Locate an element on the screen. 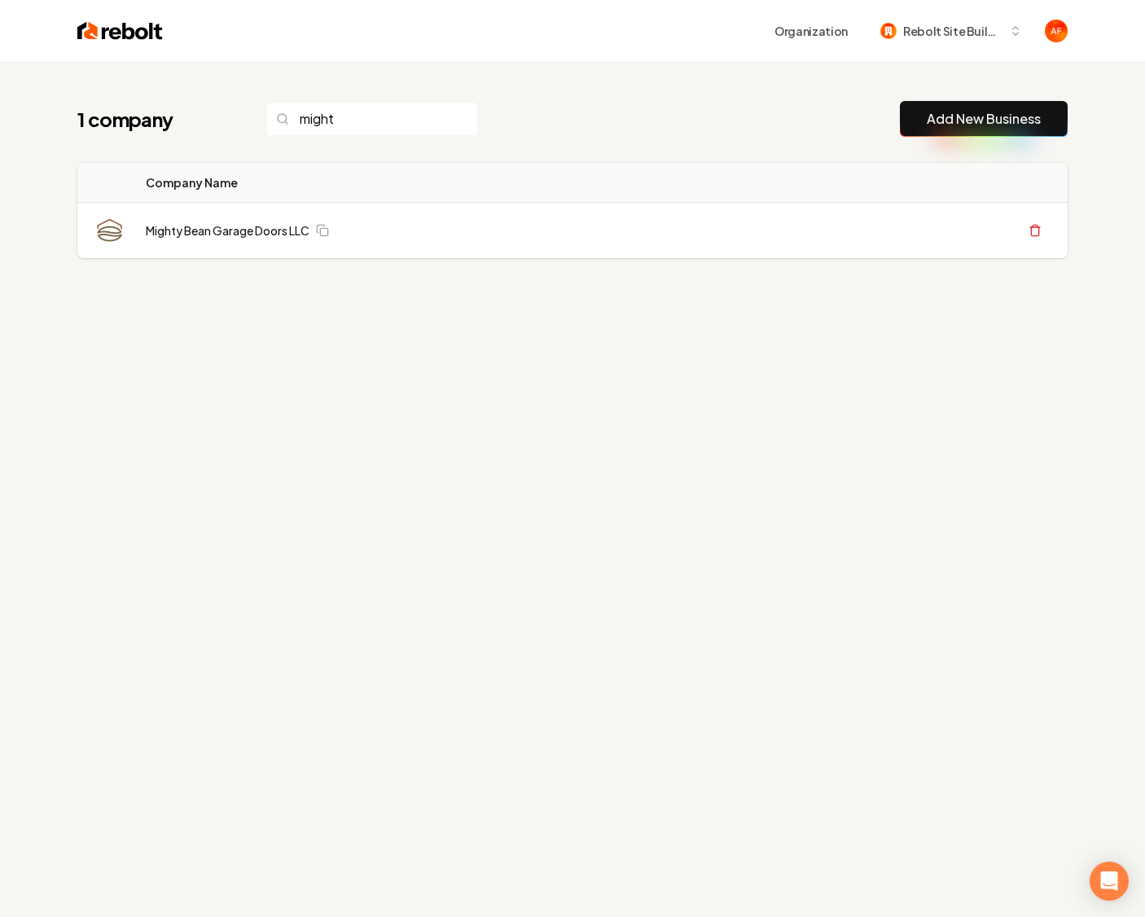  span: Rebolt Site Builder is located at coordinates (953, 31).